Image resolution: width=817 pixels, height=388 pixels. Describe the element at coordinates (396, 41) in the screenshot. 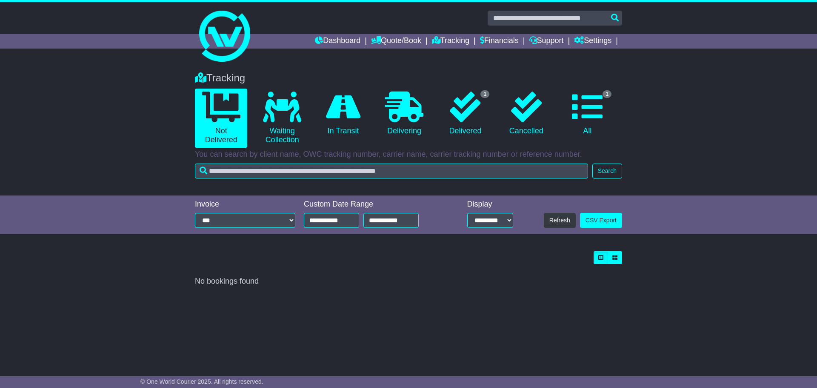

I see `a: Quote/Book` at that location.